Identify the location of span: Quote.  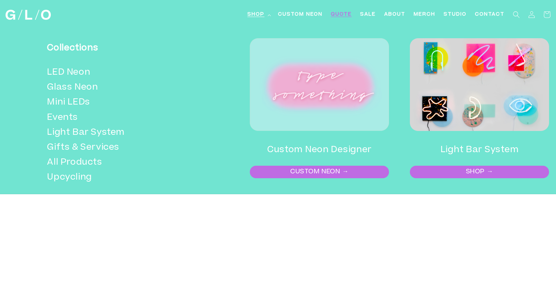
(341, 15).